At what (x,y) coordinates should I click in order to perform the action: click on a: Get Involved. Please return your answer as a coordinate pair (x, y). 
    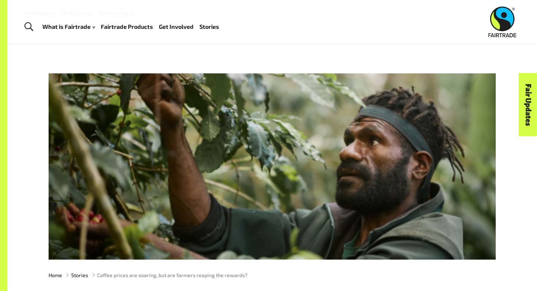
    Looking at the image, I should click on (176, 27).